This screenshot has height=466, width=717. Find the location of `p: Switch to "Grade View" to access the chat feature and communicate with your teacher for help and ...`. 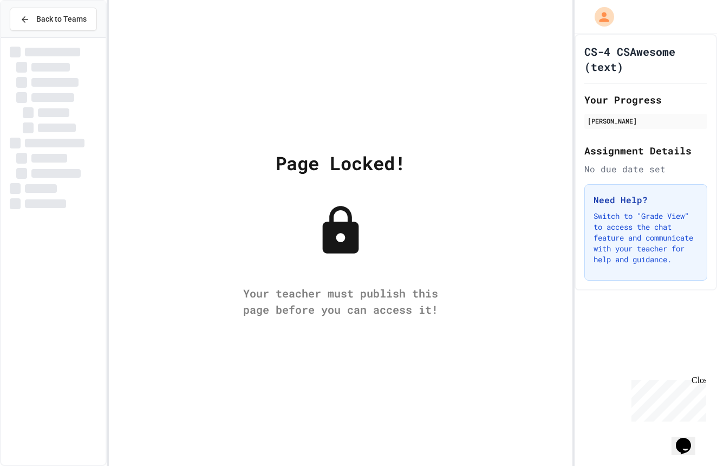

p: Switch to "Grade View" to access the chat feature and communicate with your teacher for help and ... is located at coordinates (645, 238).